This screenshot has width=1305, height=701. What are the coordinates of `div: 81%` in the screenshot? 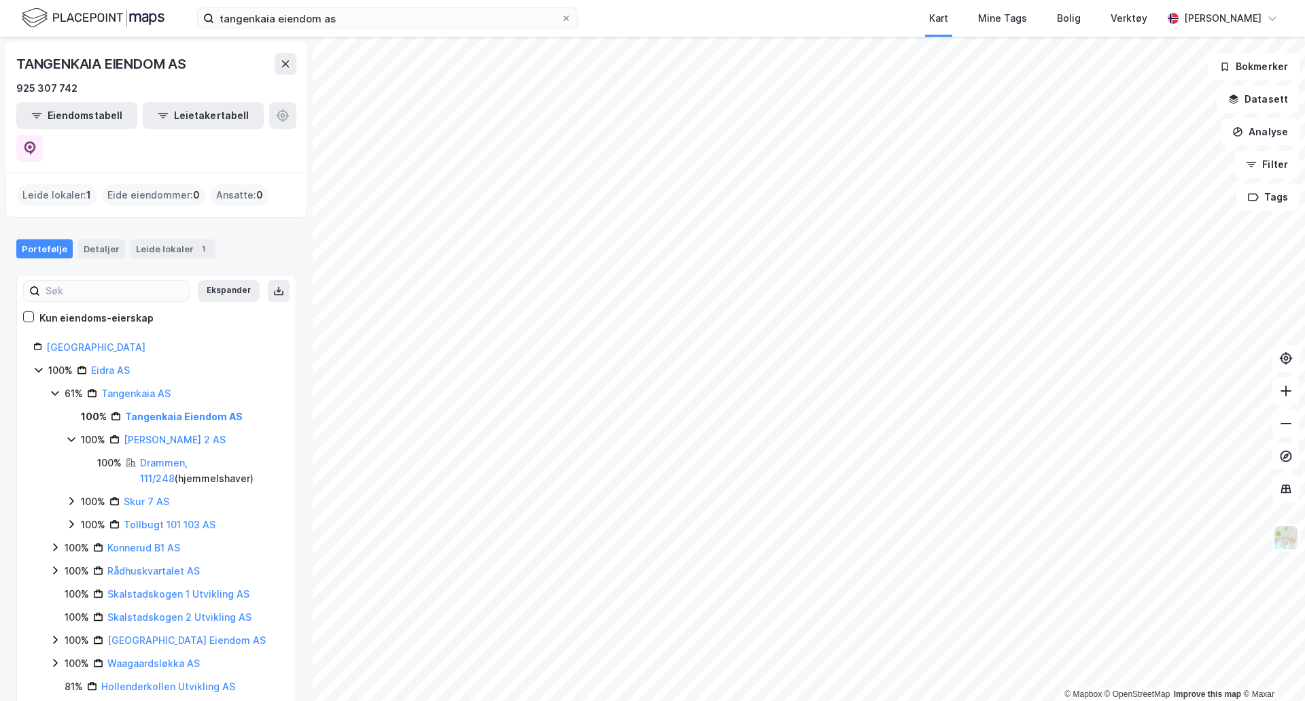 It's located at (73, 687).